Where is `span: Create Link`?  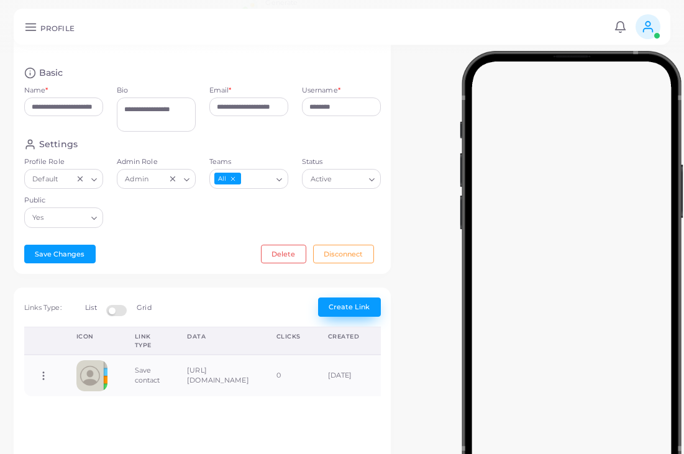 span: Create Link is located at coordinates (349, 307).